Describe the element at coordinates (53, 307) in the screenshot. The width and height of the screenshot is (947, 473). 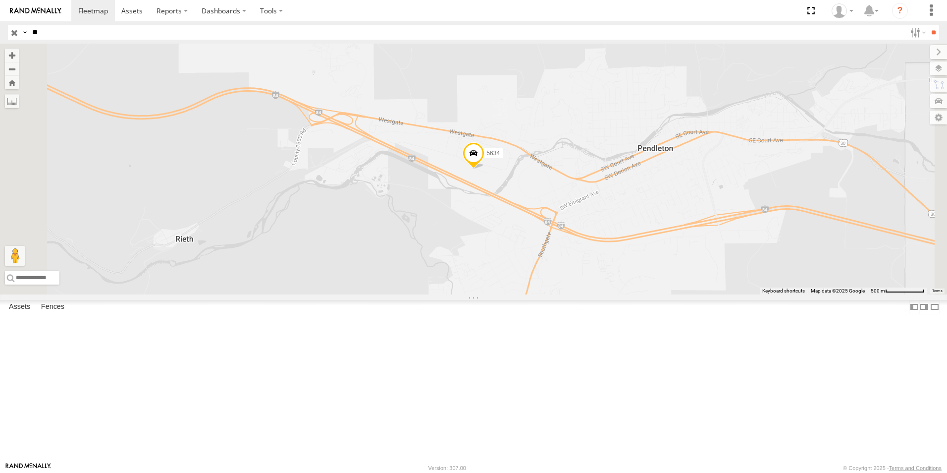
I see `label: Fences` at that location.